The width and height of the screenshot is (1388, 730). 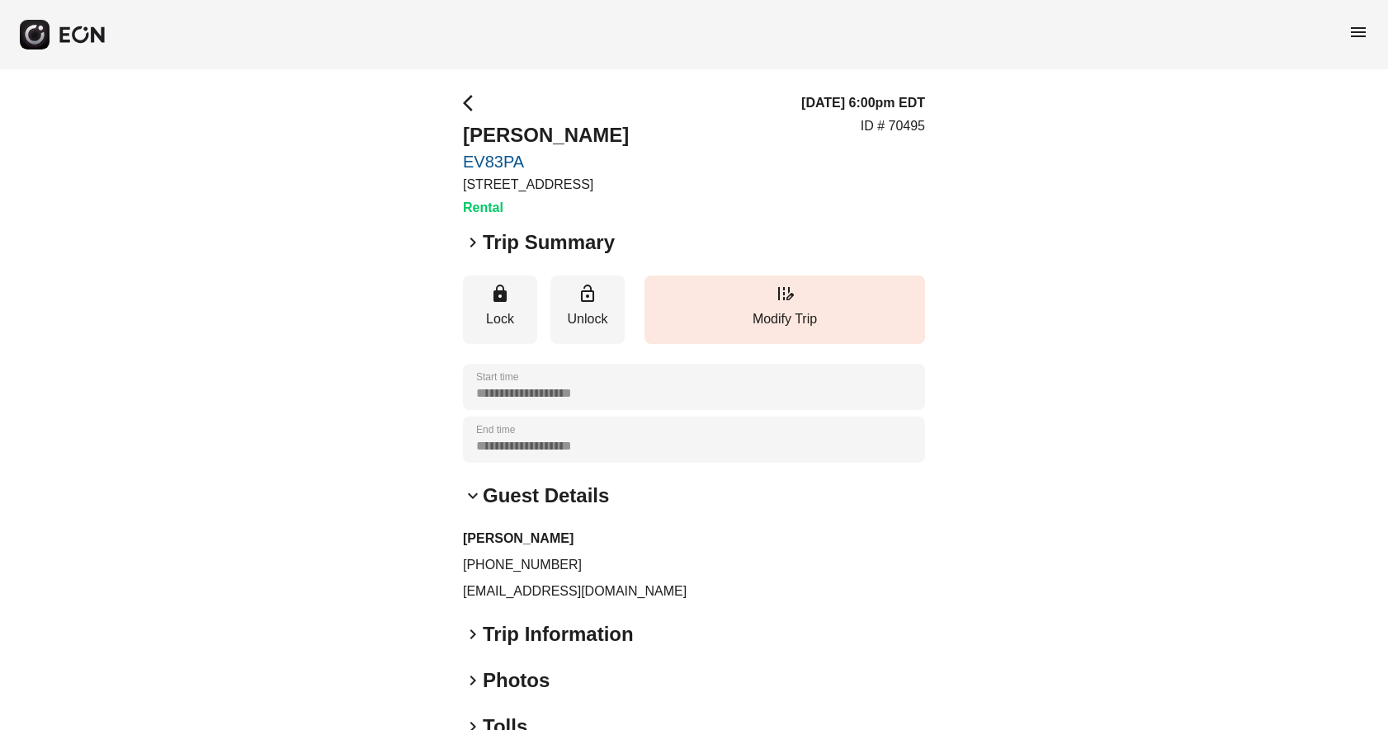 What do you see at coordinates (785, 294) in the screenshot?
I see `span: edit_road` at bounding box center [785, 294].